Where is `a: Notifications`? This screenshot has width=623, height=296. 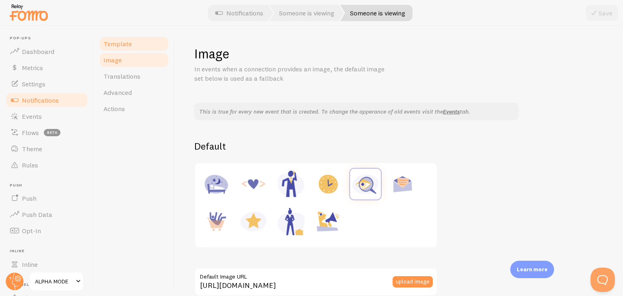
a: Notifications is located at coordinates (47, 100).